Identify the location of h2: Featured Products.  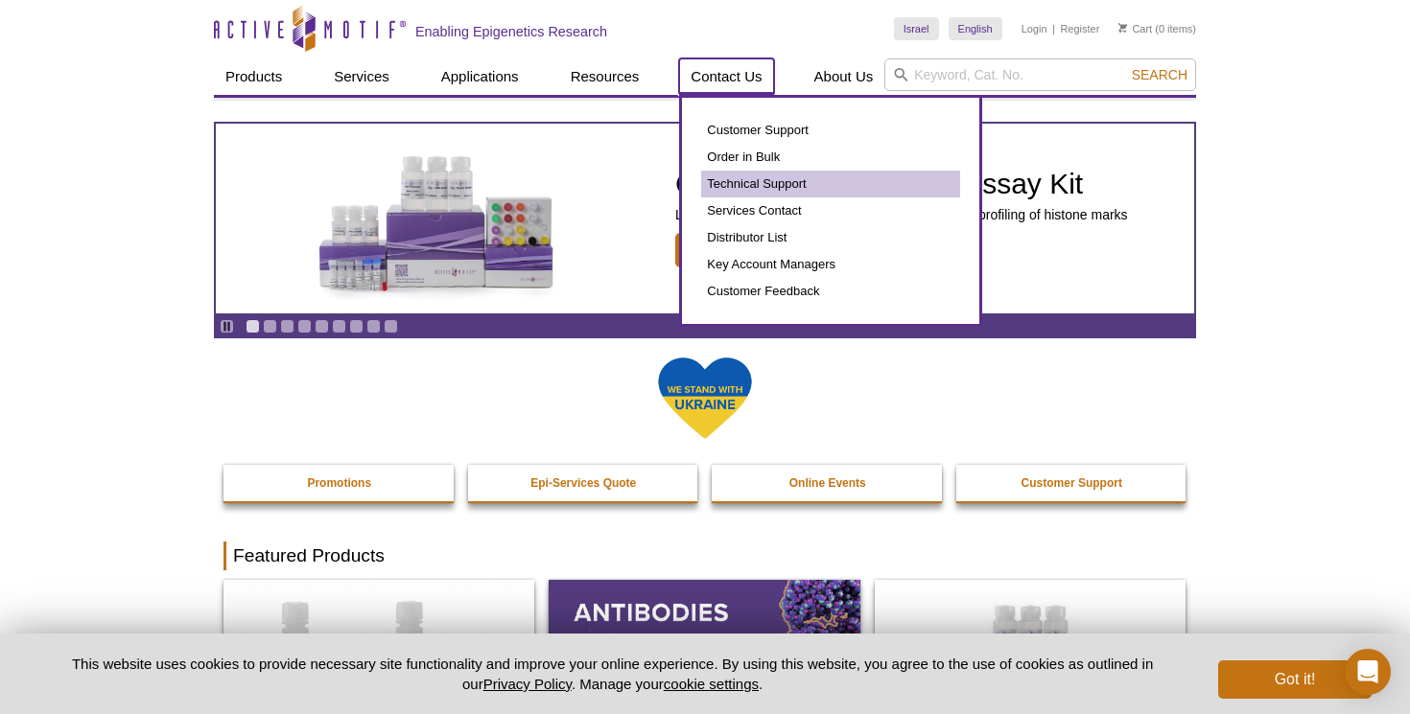
(705, 556).